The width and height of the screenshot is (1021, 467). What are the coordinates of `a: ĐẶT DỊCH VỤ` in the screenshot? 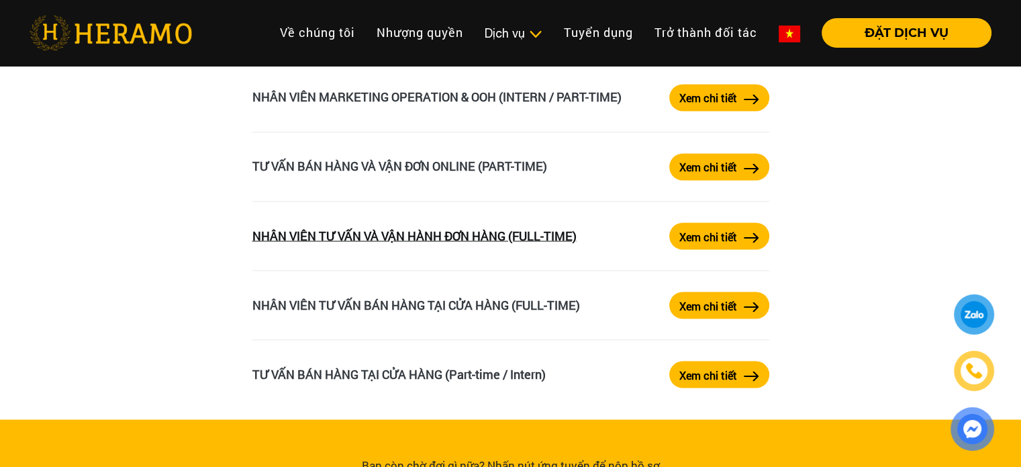 It's located at (901, 33).